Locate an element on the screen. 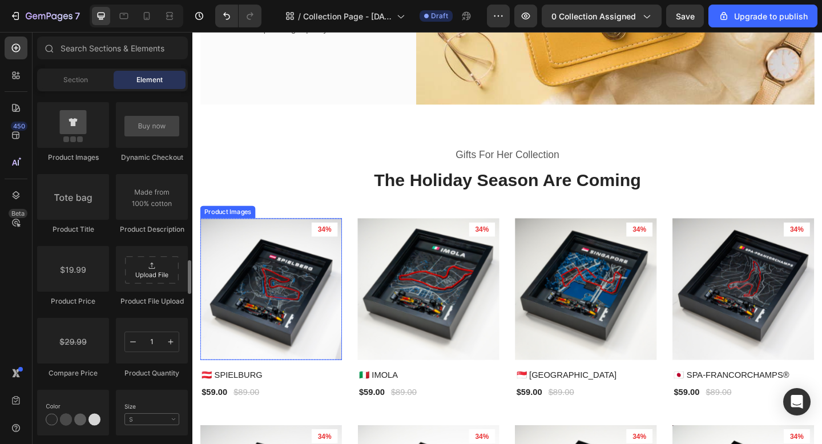 The image size is (822, 444). div: 450 is located at coordinates (19, 126).